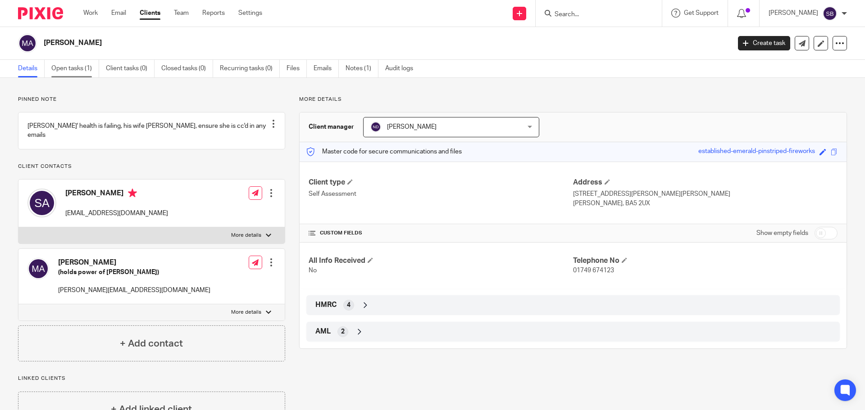  What do you see at coordinates (31, 68) in the screenshot?
I see `a: Details` at bounding box center [31, 68].